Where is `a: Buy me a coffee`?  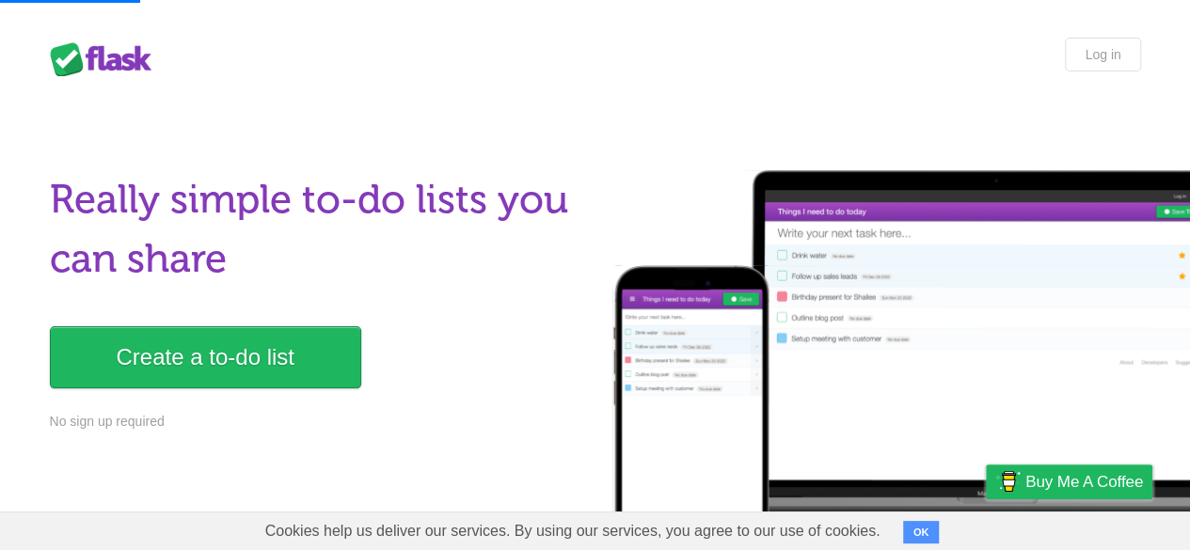 a: Buy me a coffee is located at coordinates (1069, 482).